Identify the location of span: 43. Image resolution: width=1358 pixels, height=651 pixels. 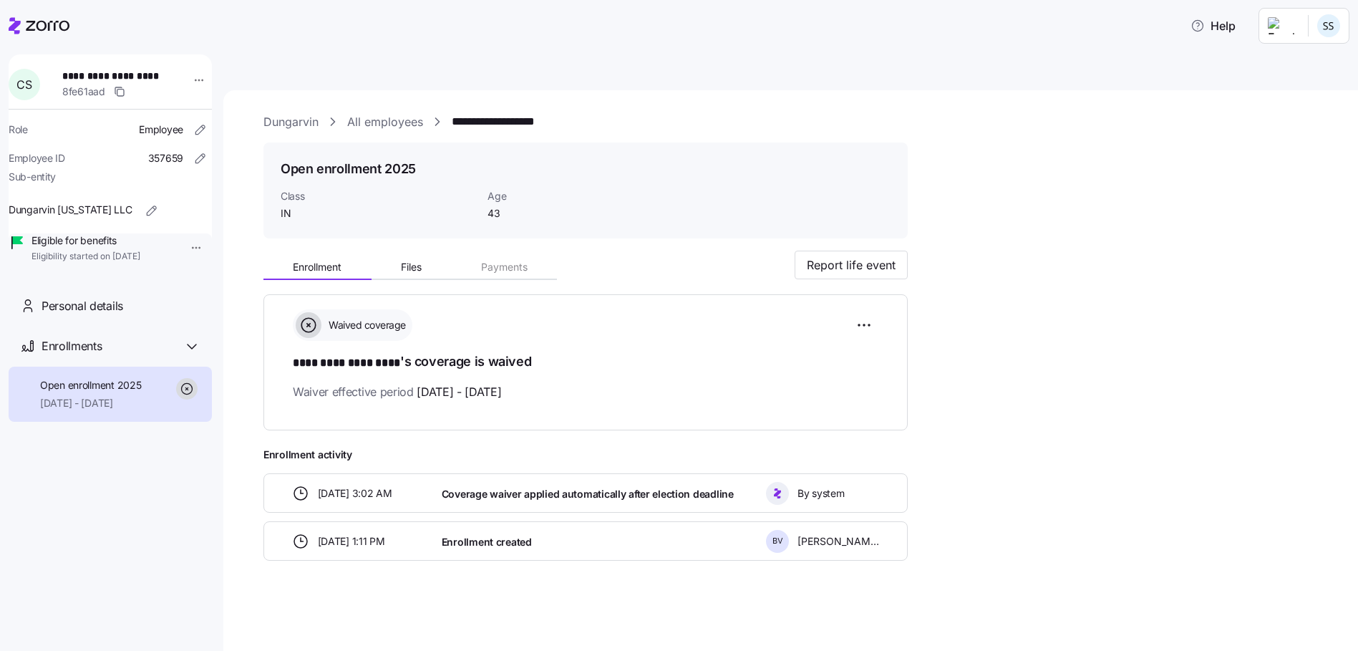
(559, 213).